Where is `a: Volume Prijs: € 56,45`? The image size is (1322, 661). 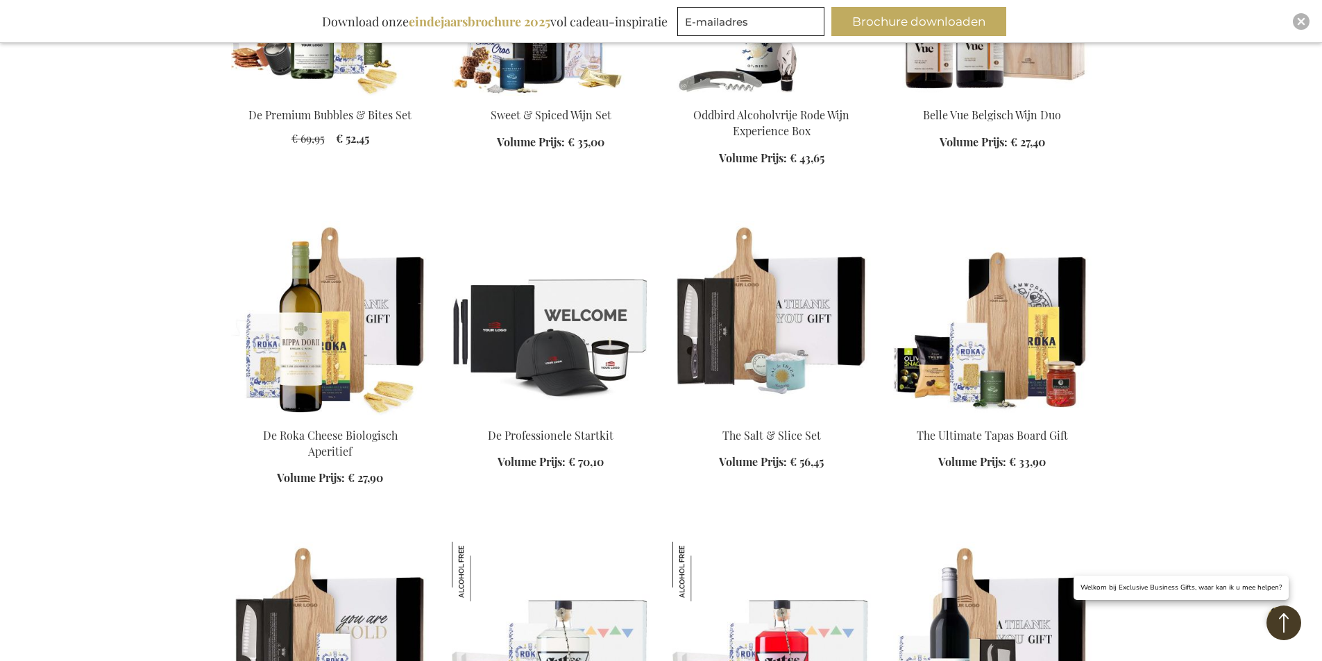
a: Volume Prijs: € 56,45 is located at coordinates (771, 462).